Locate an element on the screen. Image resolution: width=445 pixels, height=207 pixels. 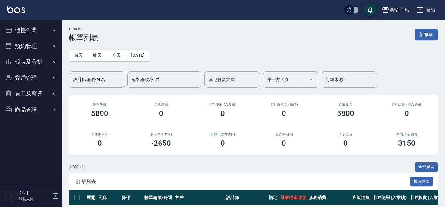
th: 指定 is located at coordinates (273, 197).